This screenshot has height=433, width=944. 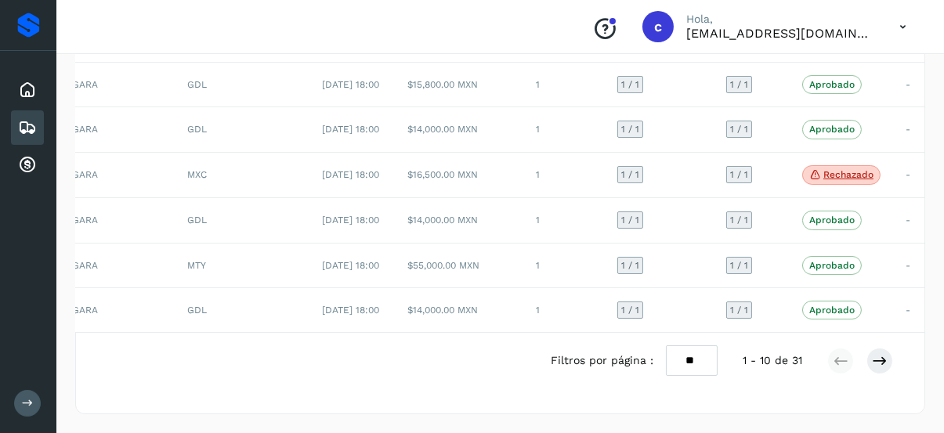 I want to click on span: MTY, so click(x=197, y=266).